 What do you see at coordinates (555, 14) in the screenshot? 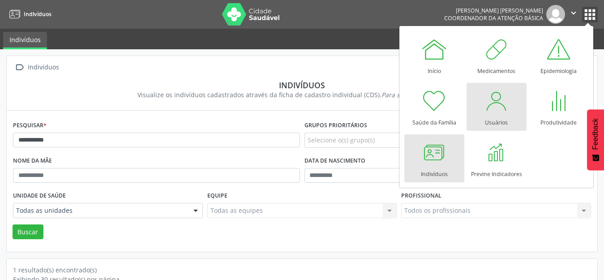
I see `img: img` at bounding box center [555, 14].